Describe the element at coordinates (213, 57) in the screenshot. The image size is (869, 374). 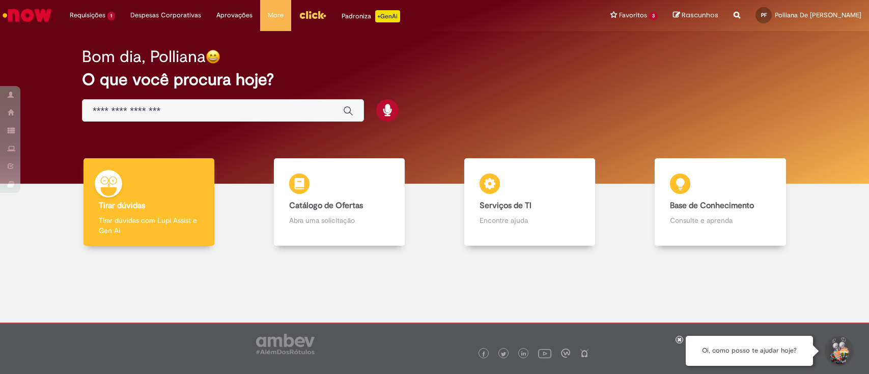
I see `img: happy-face.png` at that location.